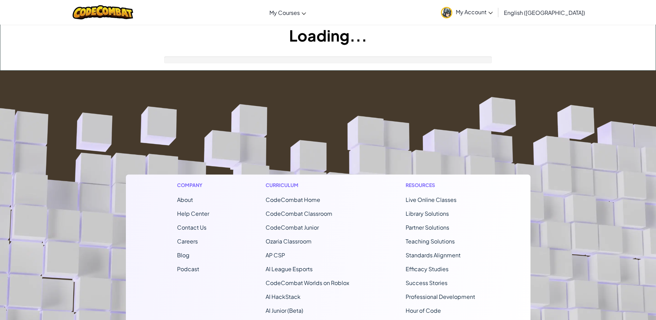 This screenshot has width=656, height=320. I want to click on a: CodeCombat logo, so click(103, 12).